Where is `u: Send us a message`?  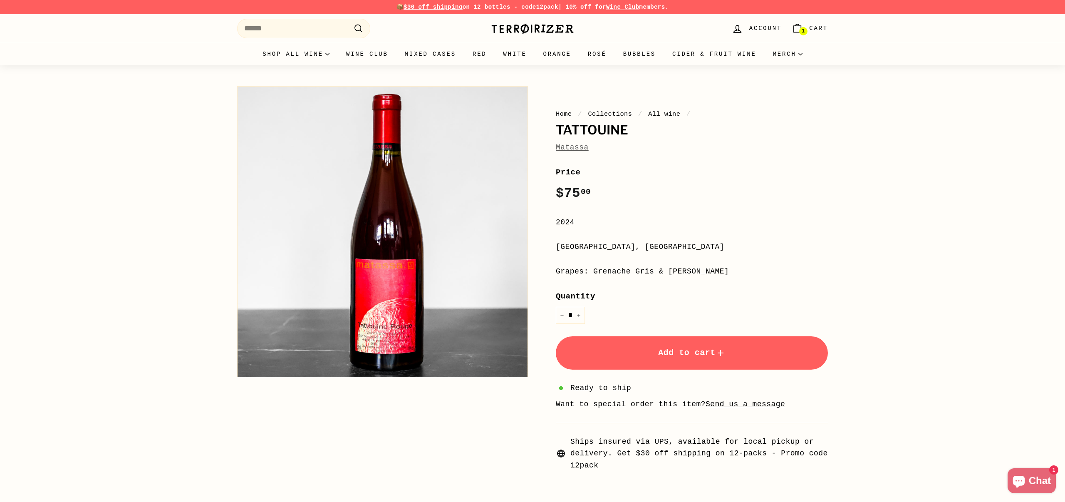 u: Send us a message is located at coordinates (745, 404).